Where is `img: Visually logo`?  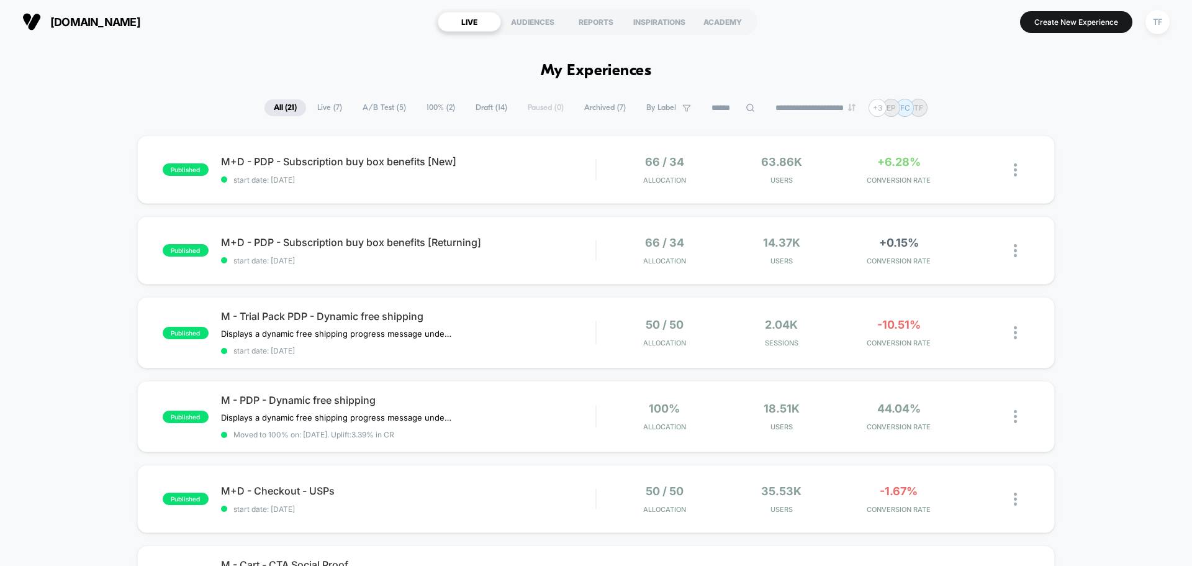 img: Visually logo is located at coordinates (32, 22).